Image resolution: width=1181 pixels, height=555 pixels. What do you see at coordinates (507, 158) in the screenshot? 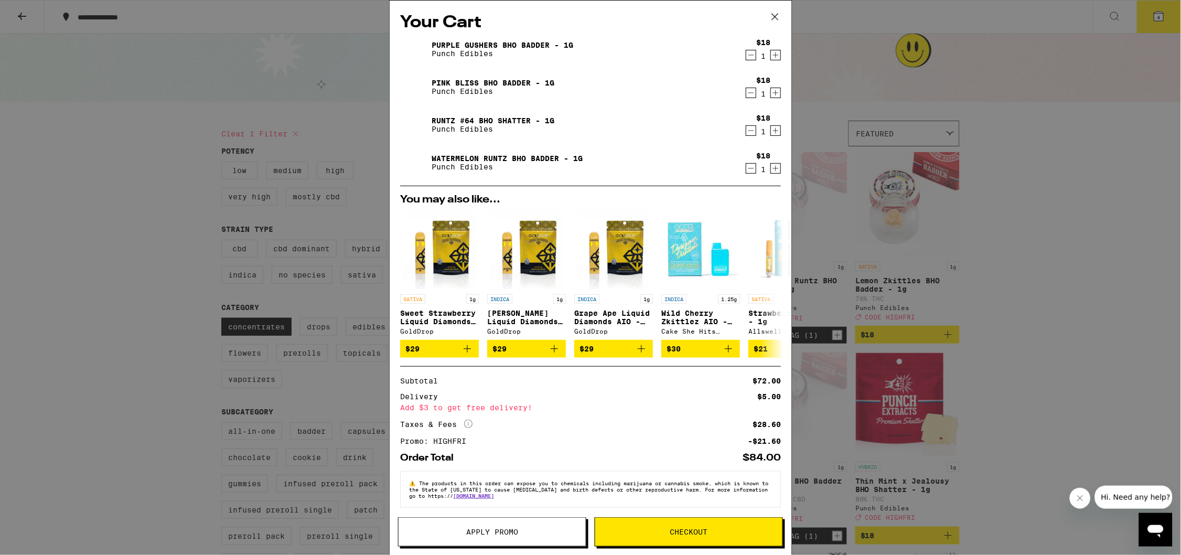
I see `a: Watermelon Runtz BHO Badder - 1g` at bounding box center [507, 158].